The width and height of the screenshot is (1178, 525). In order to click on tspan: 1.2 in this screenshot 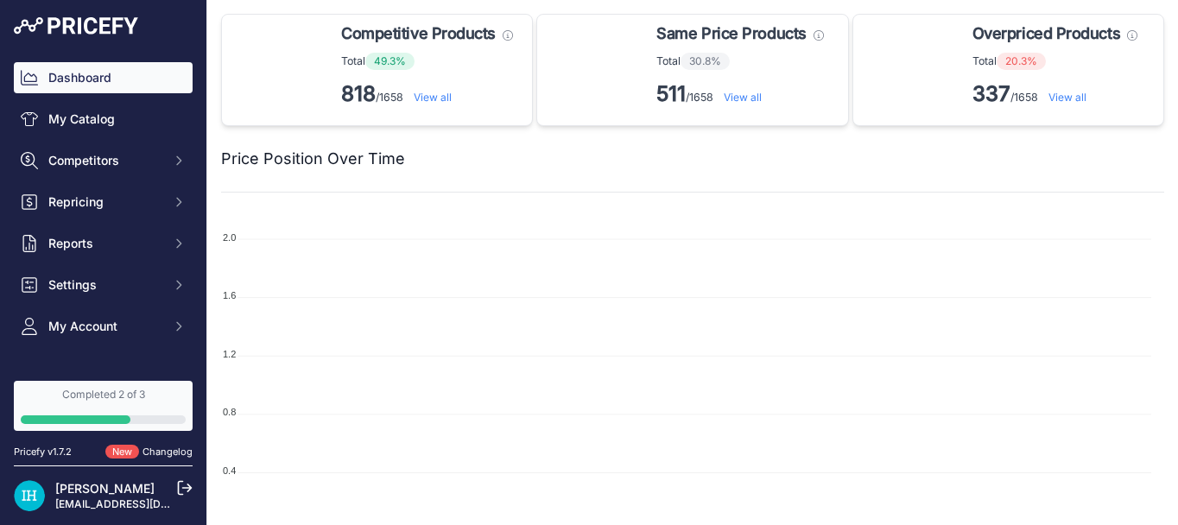, I will do `click(229, 354)`.